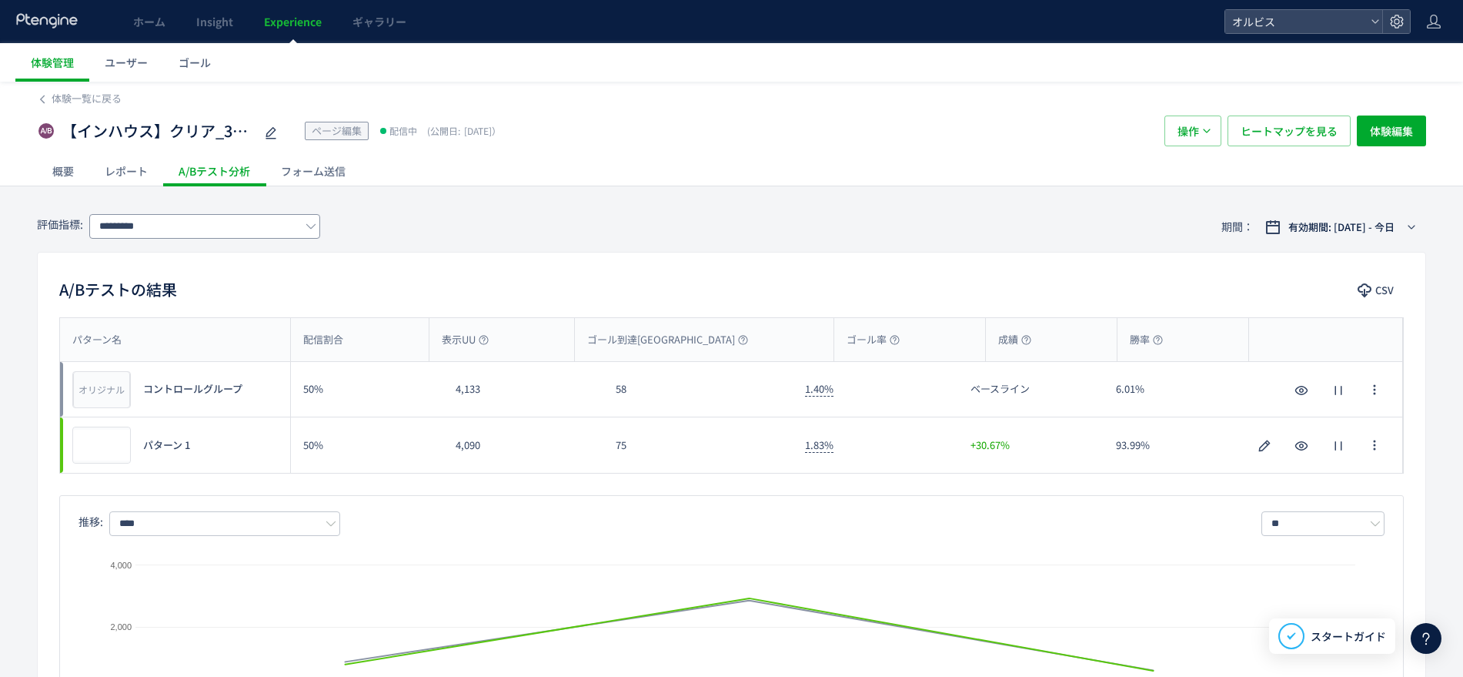 This screenshot has width=1463, height=677. Describe the element at coordinates (1146, 339) in the screenshot. I see `span: 勝率` at that location.